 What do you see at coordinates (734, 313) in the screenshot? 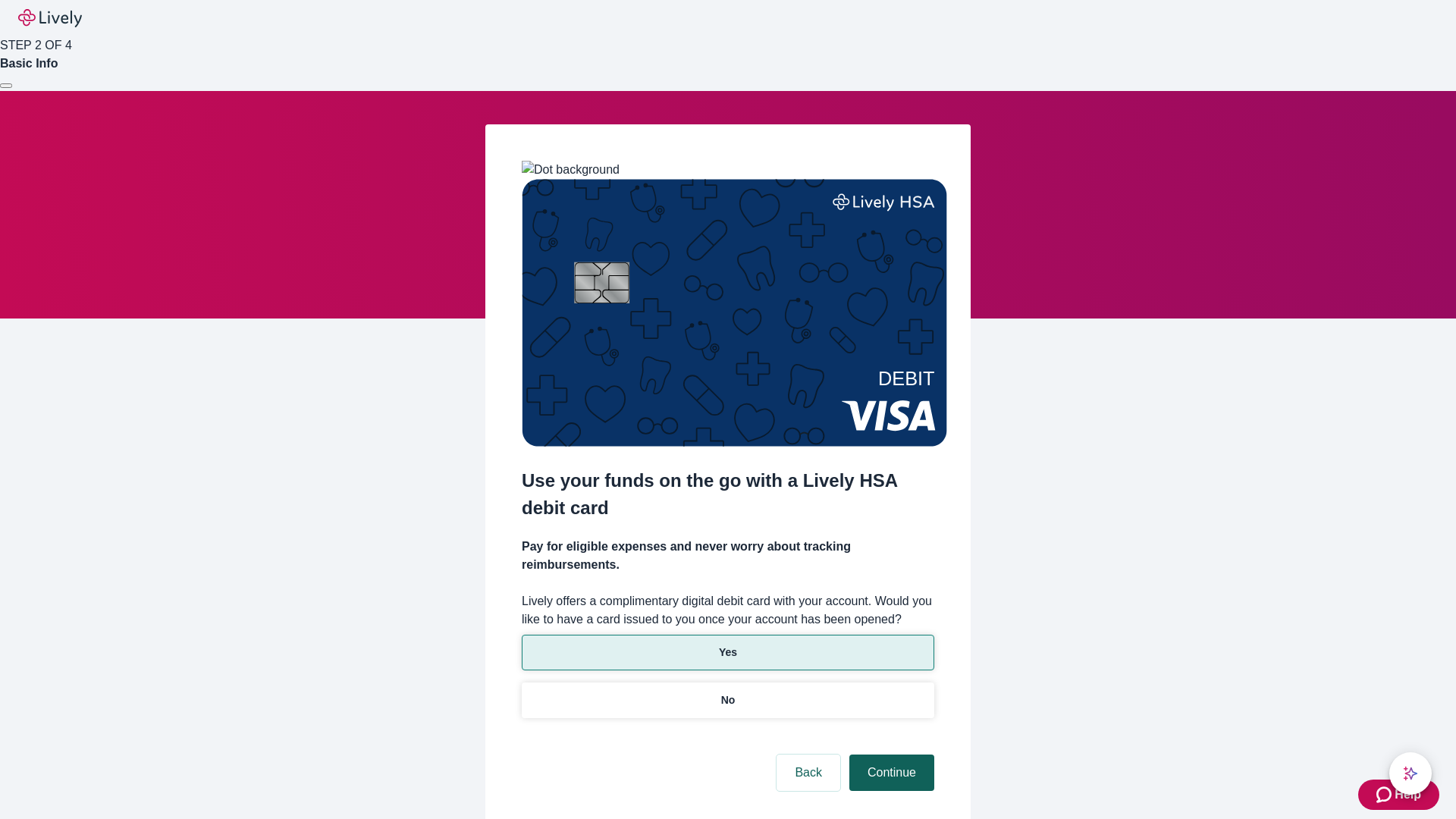
I see `img: Debit card` at bounding box center [734, 313].